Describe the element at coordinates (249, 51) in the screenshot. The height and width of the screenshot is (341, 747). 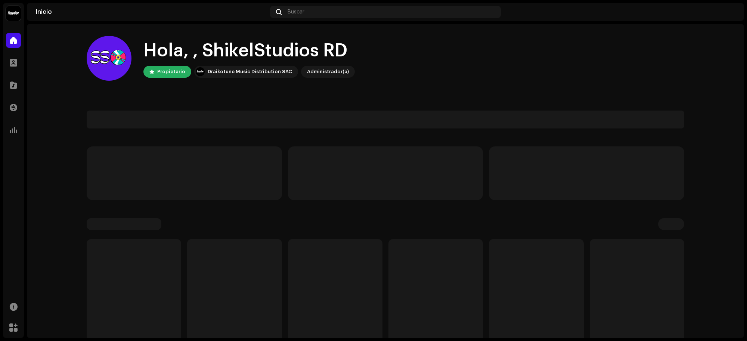
I see `div: Hola, , ShikelStudios RD` at that location.